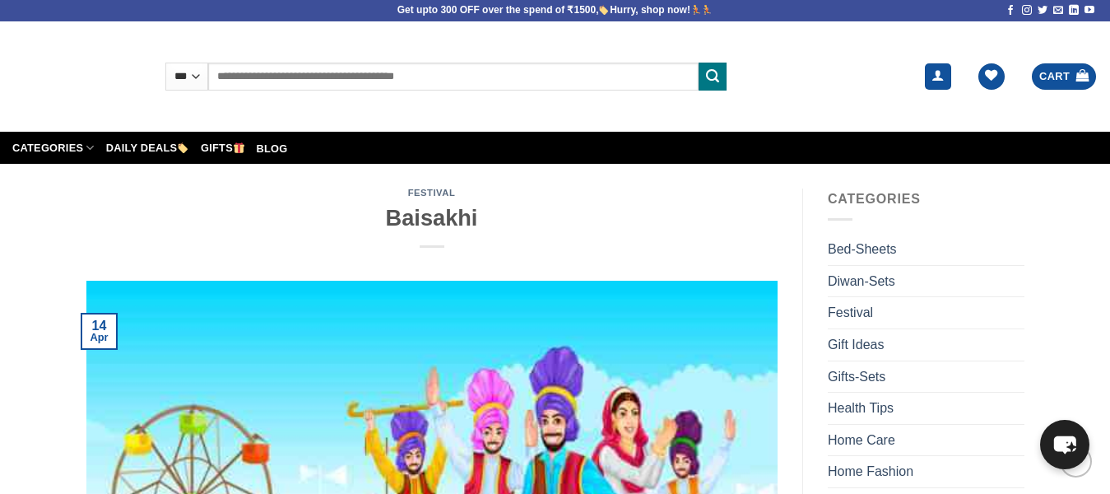 Image resolution: width=1110 pixels, height=494 pixels. What do you see at coordinates (1058, 11) in the screenshot?
I see `a: Send us an email` at bounding box center [1058, 11].